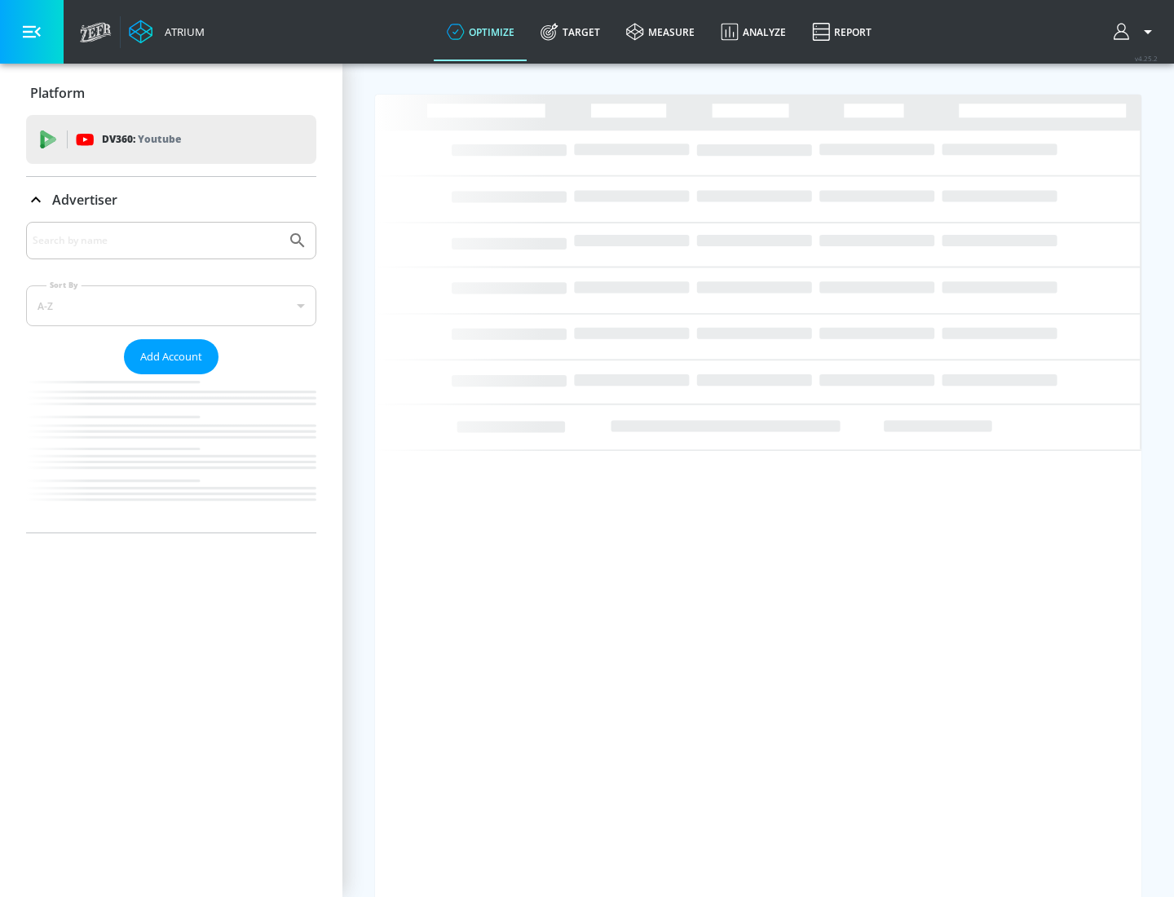 The height and width of the screenshot is (897, 1174). Describe the element at coordinates (85, 200) in the screenshot. I see `p: Advertiser` at that location.